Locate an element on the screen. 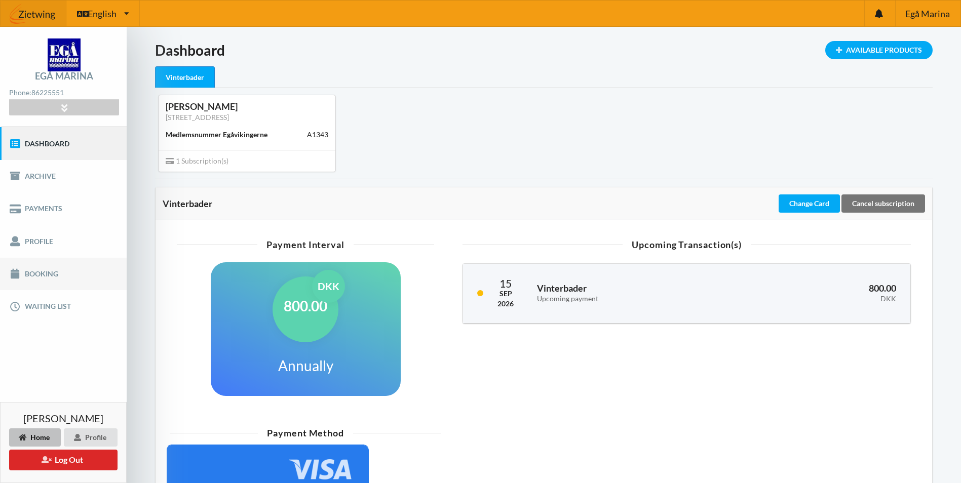 The width and height of the screenshot is (961, 483). h1: Annually is located at coordinates (306, 366).